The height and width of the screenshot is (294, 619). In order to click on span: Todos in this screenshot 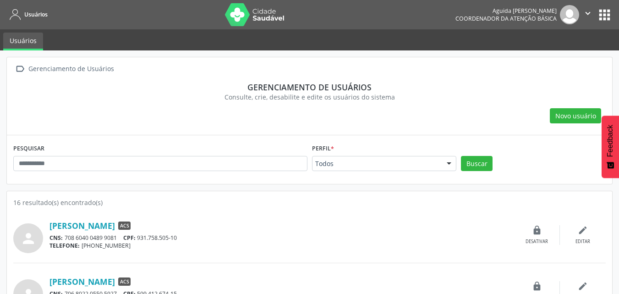, I will do `click(377, 164)`.